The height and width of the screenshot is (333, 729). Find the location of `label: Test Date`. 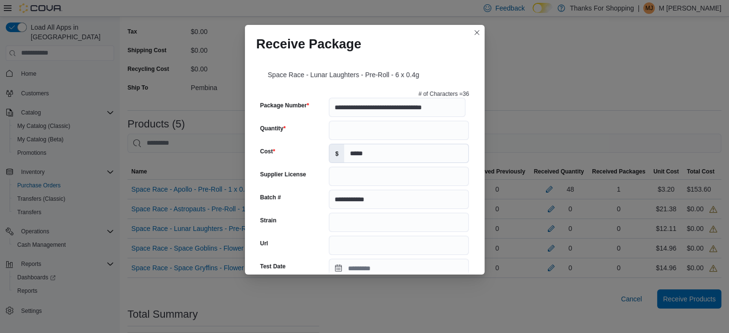

label: Test Date is located at coordinates (273, 266).